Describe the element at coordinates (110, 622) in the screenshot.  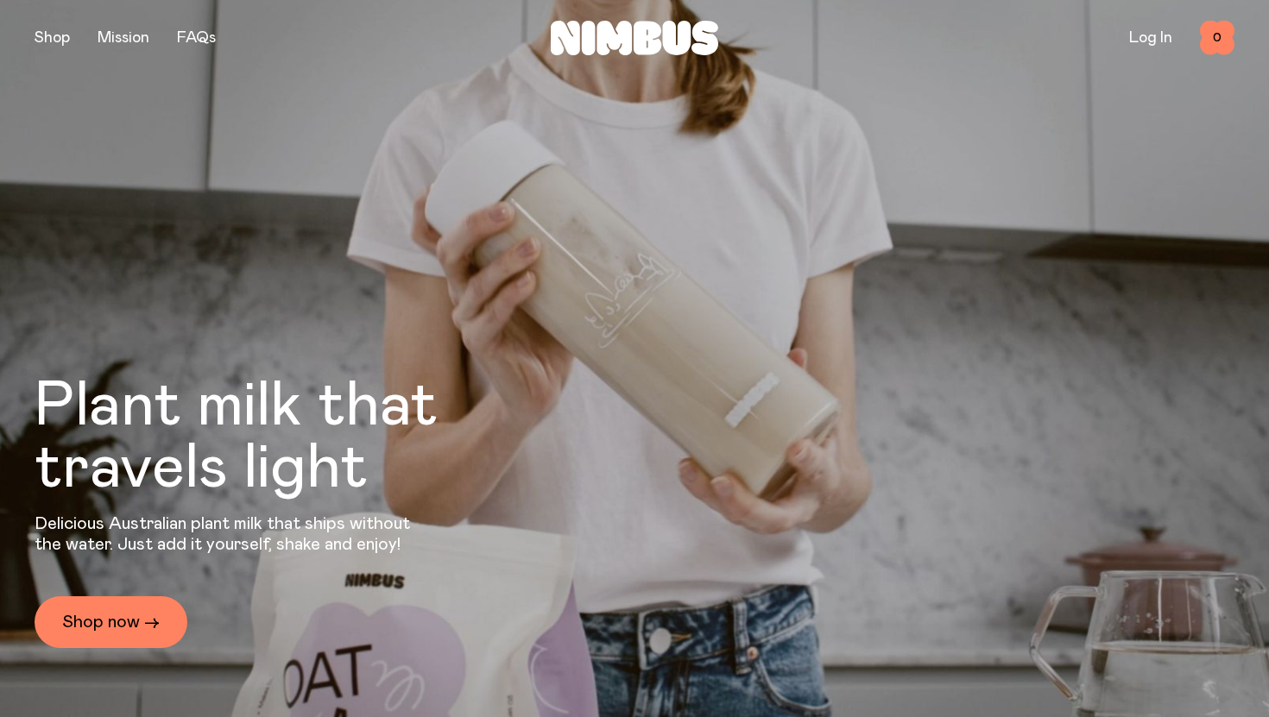
I see `a: Shop now →` at that location.